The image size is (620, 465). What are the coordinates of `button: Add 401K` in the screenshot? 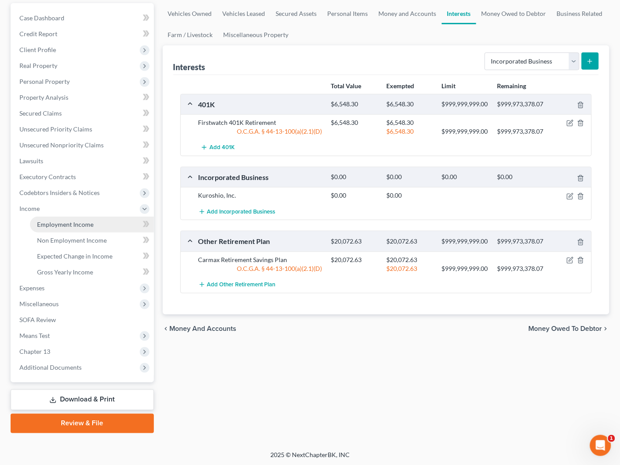 It's located at (218, 147).